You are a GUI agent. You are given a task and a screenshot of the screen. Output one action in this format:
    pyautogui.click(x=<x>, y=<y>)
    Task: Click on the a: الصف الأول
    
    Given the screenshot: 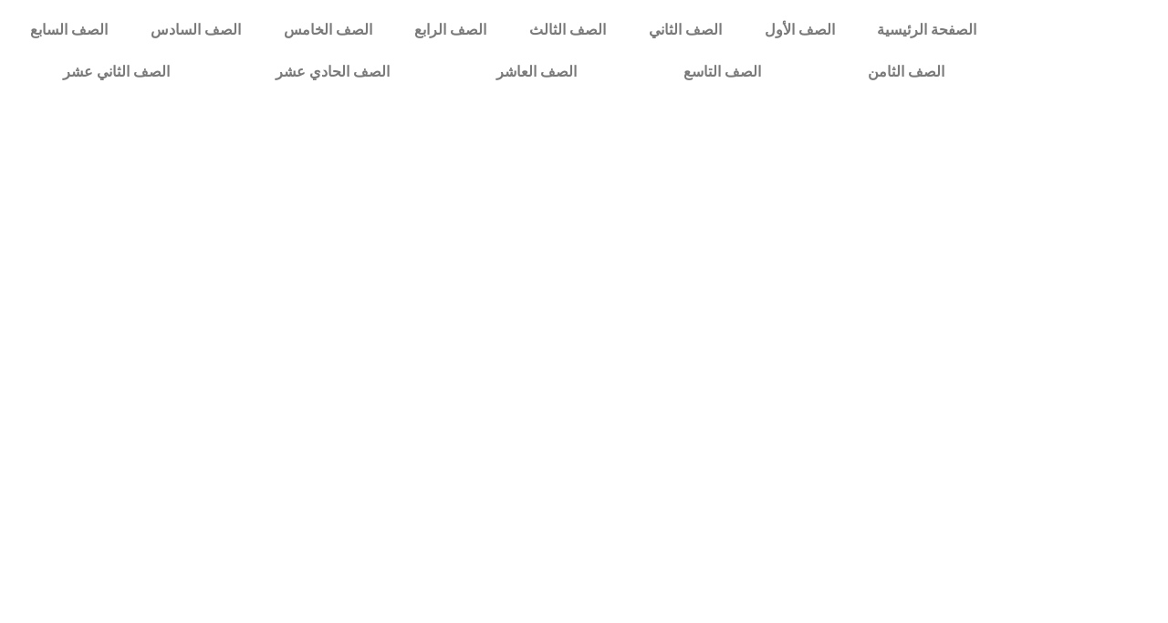 What is the action you would take?
    pyautogui.click(x=799, y=30)
    